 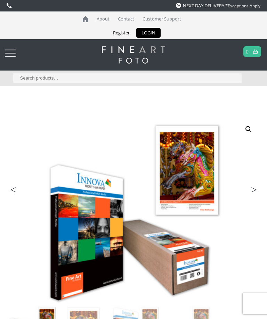 I want to click on span: NEXT DAY DELIVERY, so click(x=200, y=6).